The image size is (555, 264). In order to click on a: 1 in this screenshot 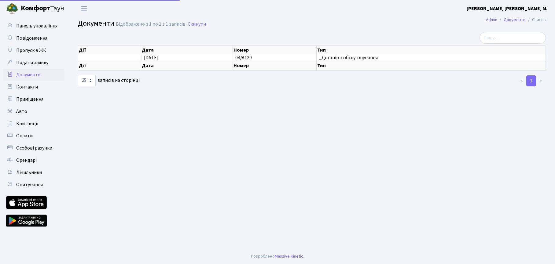, I will do `click(531, 81)`.